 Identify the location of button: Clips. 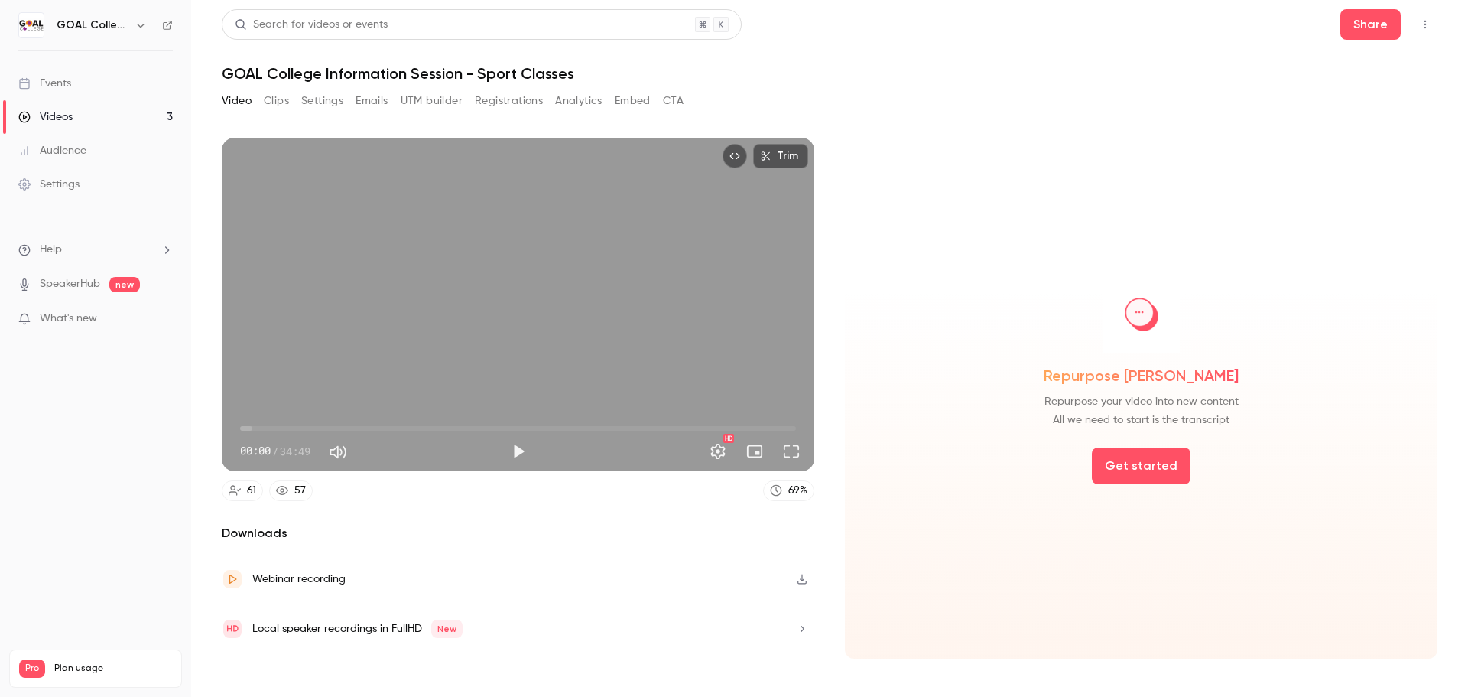
(276, 101).